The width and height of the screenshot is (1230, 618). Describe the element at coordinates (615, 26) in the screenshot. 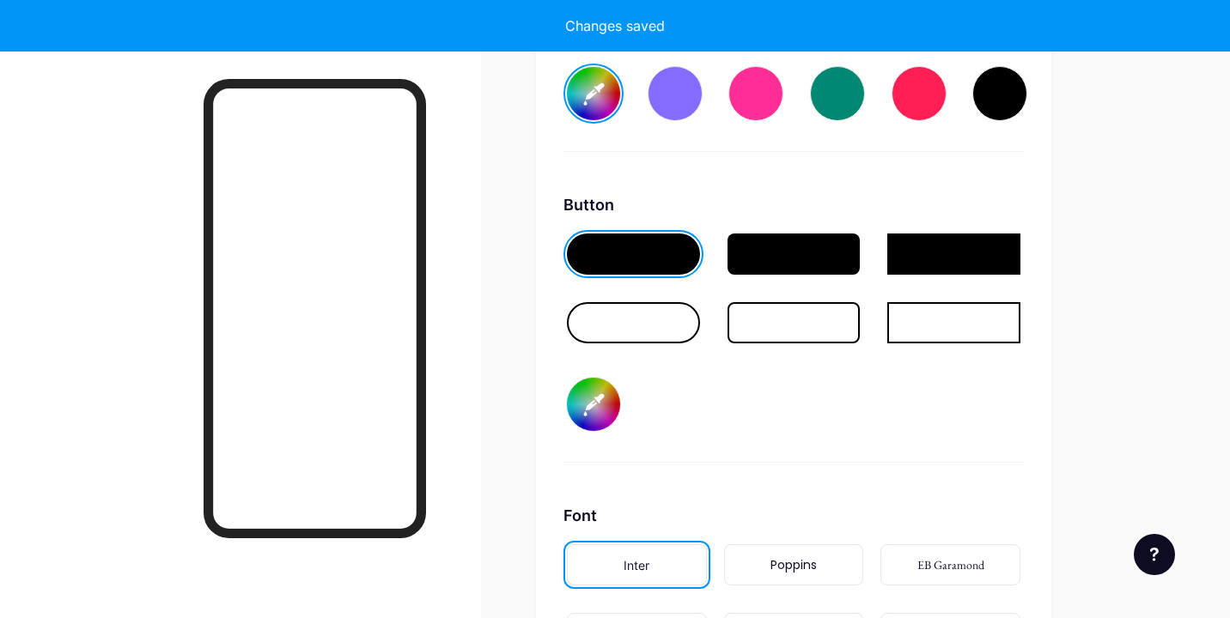

I see `div: Changes saved` at that location.